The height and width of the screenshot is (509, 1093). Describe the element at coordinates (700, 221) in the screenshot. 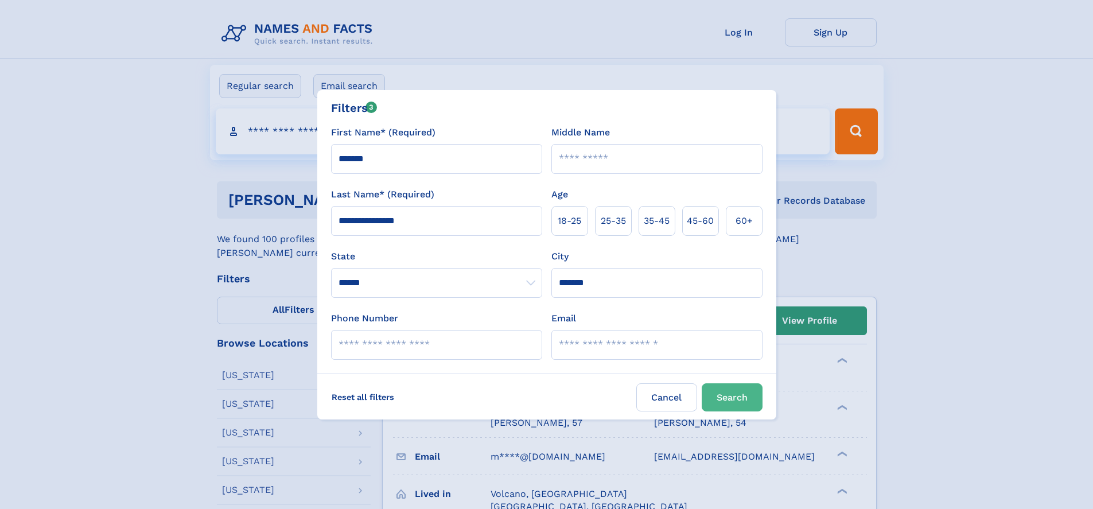

I see `span: 45‑60` at that location.